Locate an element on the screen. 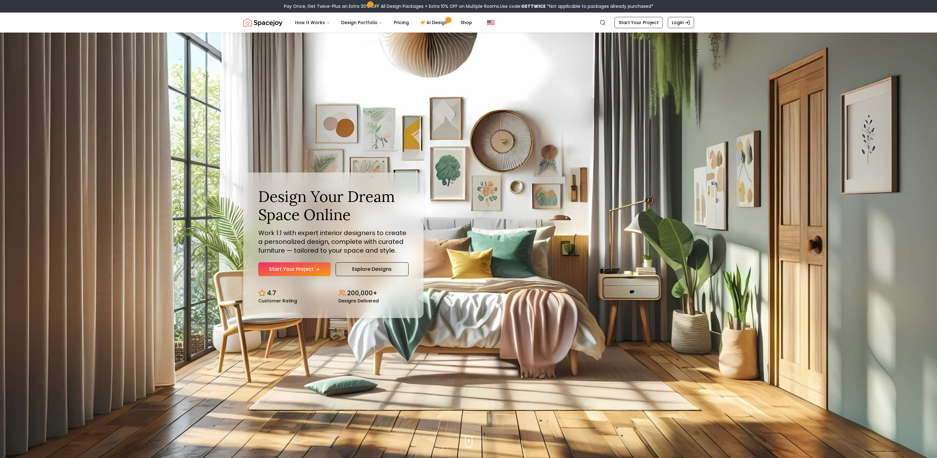 The width and height of the screenshot is (937, 458). button: How It Works is located at coordinates (312, 23).